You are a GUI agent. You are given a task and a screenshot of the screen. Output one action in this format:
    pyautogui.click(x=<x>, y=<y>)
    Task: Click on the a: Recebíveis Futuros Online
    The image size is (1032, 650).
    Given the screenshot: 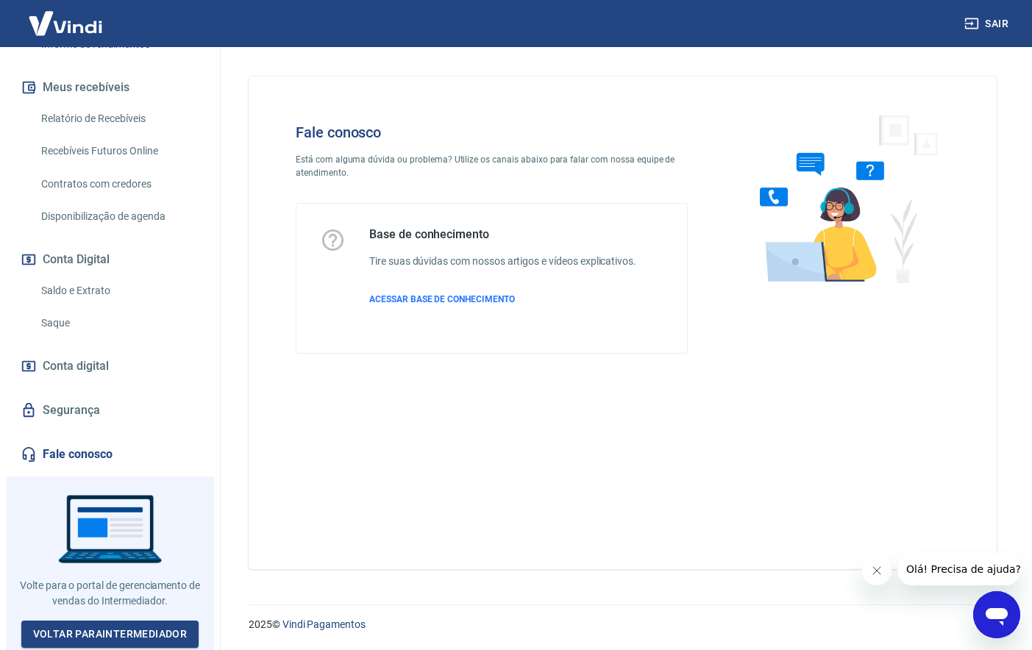 What is the action you would take?
    pyautogui.click(x=118, y=151)
    